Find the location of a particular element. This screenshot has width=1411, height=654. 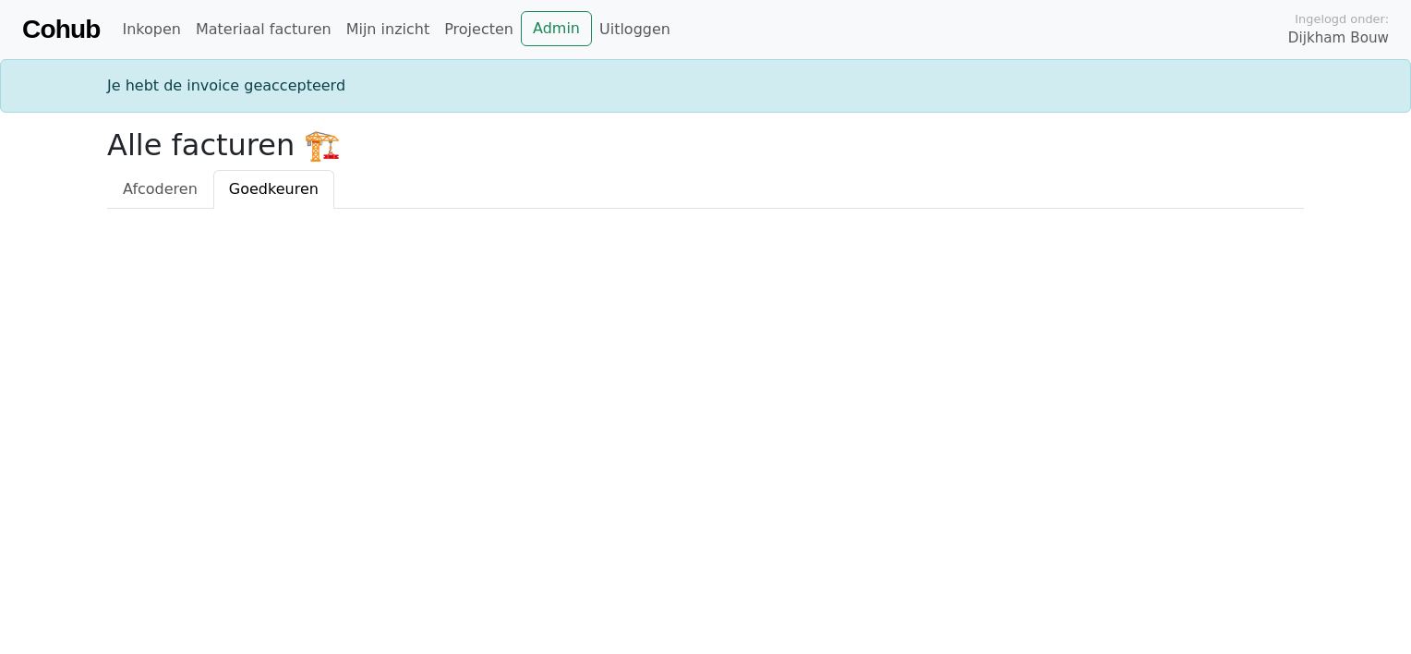

a: Goedkeuren is located at coordinates (273, 189).